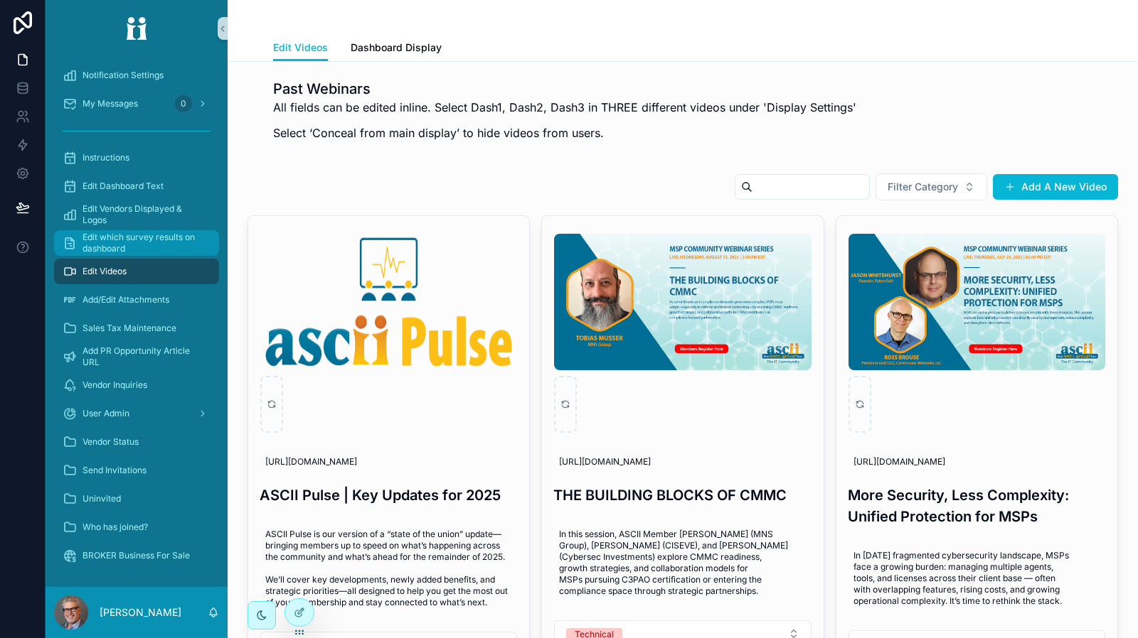 Image resolution: width=1138 pixels, height=638 pixels. What do you see at coordinates (106, 158) in the screenshot?
I see `span: Instructions` at bounding box center [106, 158].